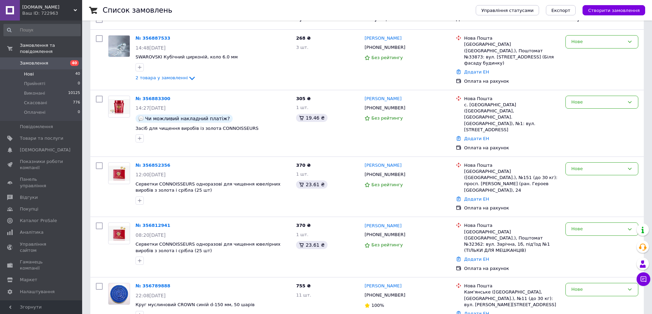 This screenshot has width=652, height=314. I want to click on span: Налаштування, so click(37, 292).